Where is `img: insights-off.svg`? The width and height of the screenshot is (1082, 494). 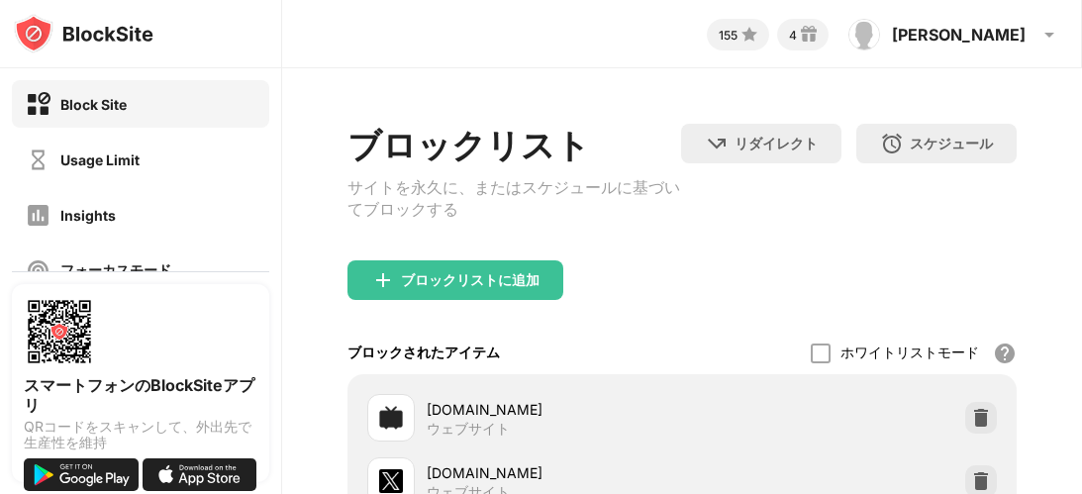
img: insights-off.svg is located at coordinates (38, 215).